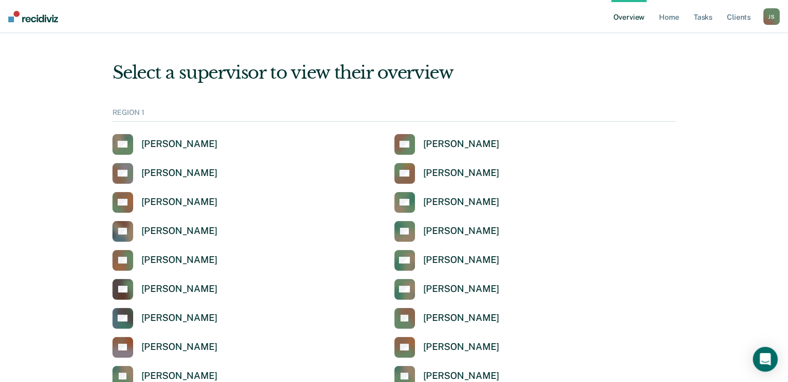 The width and height of the screenshot is (788, 382). I want to click on div: REGION 1, so click(394, 115).